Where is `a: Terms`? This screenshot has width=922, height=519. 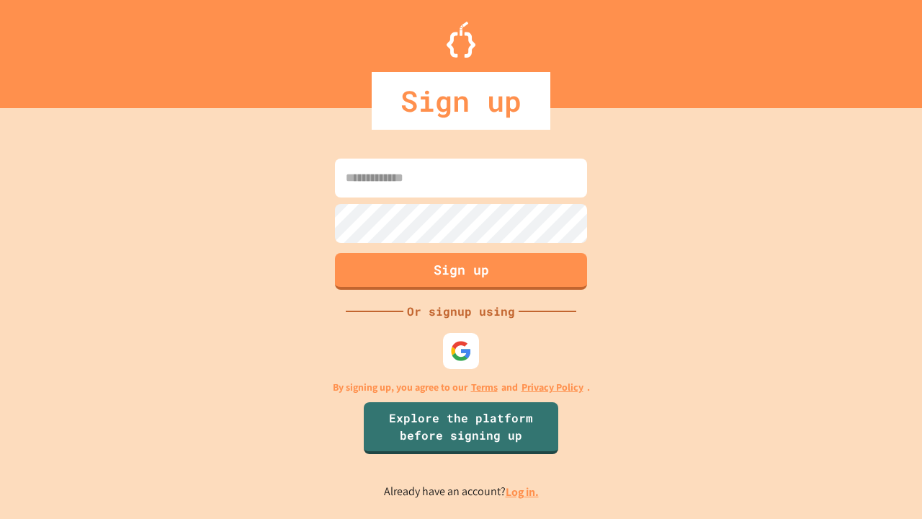
a: Terms is located at coordinates (484, 387).